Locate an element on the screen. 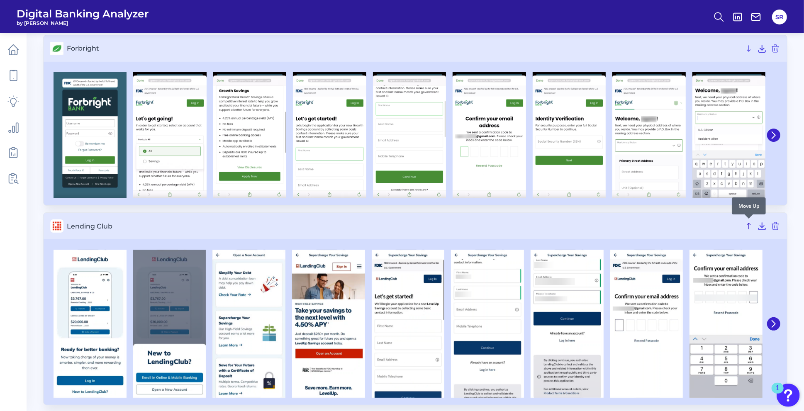 The width and height of the screenshot is (804, 411). button: Open Resource Center, 1 new notification is located at coordinates (788, 395).